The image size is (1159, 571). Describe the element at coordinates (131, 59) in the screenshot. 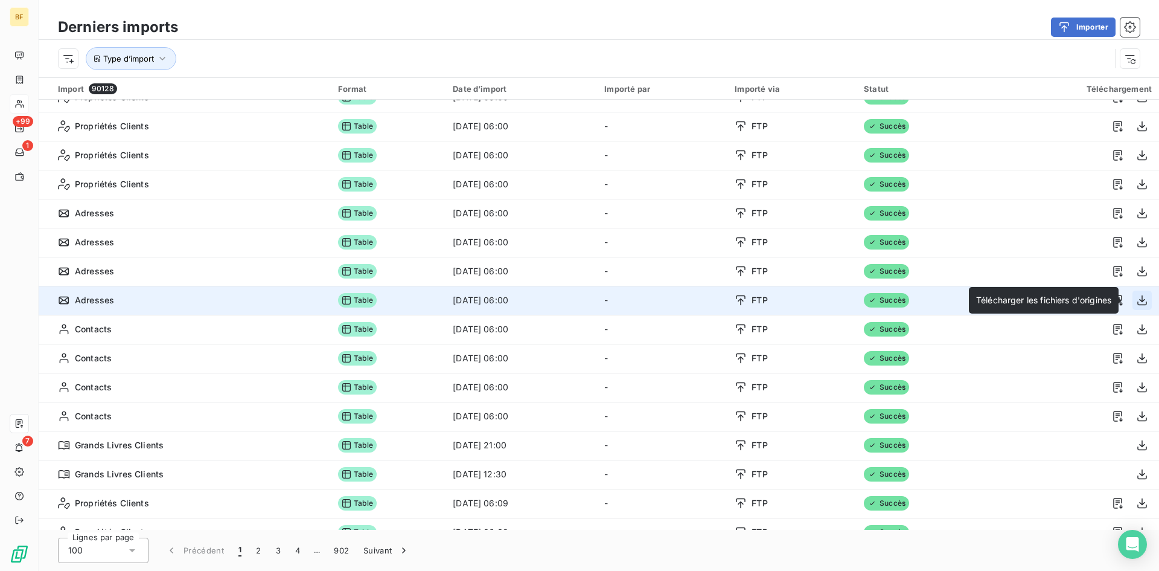

I see `button: Type d’import` at that location.